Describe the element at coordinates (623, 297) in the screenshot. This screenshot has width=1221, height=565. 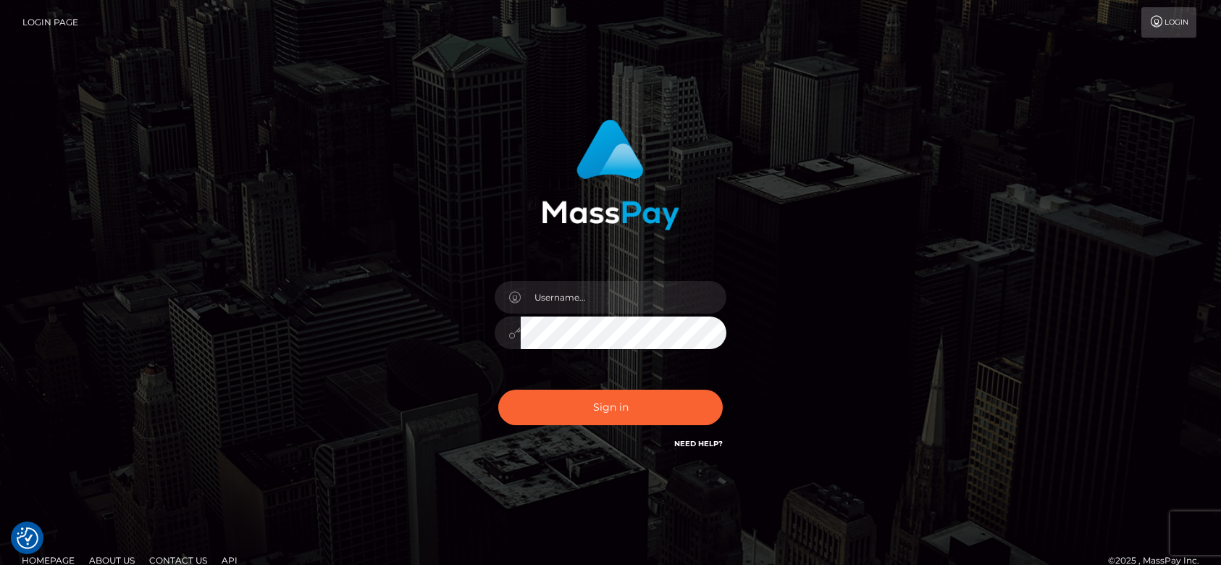
I see `input: Username...` at that location.